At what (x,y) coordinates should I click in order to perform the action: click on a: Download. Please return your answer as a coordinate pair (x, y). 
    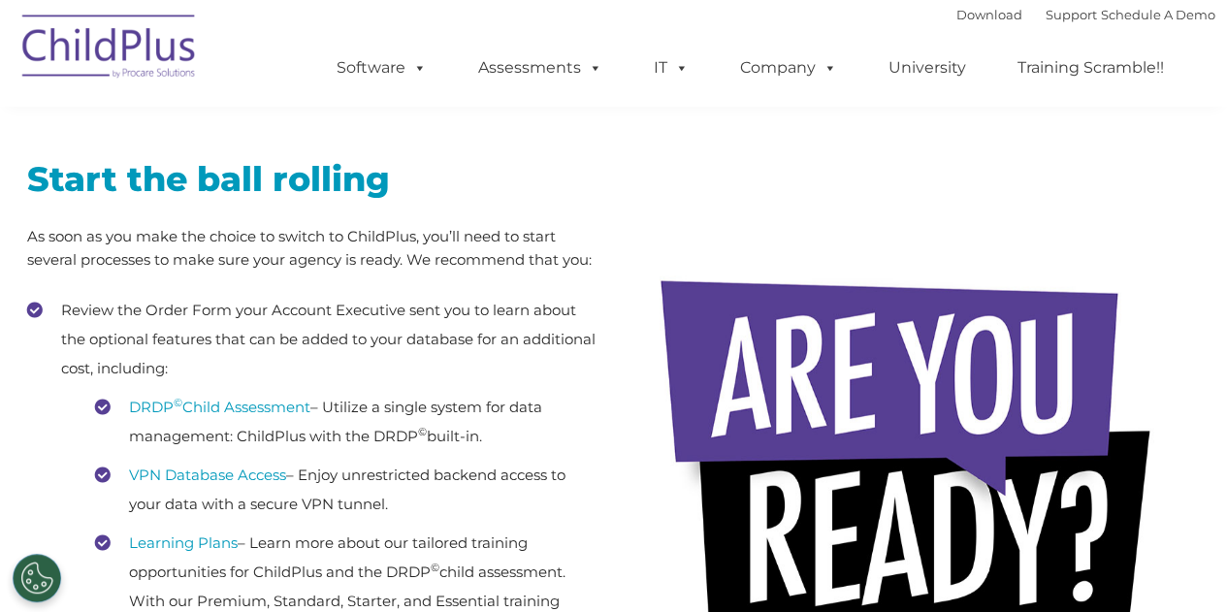
    Looking at the image, I should click on (990, 15).